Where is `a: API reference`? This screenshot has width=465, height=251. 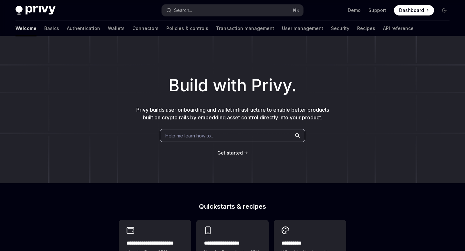 a: API reference is located at coordinates (398, 28).